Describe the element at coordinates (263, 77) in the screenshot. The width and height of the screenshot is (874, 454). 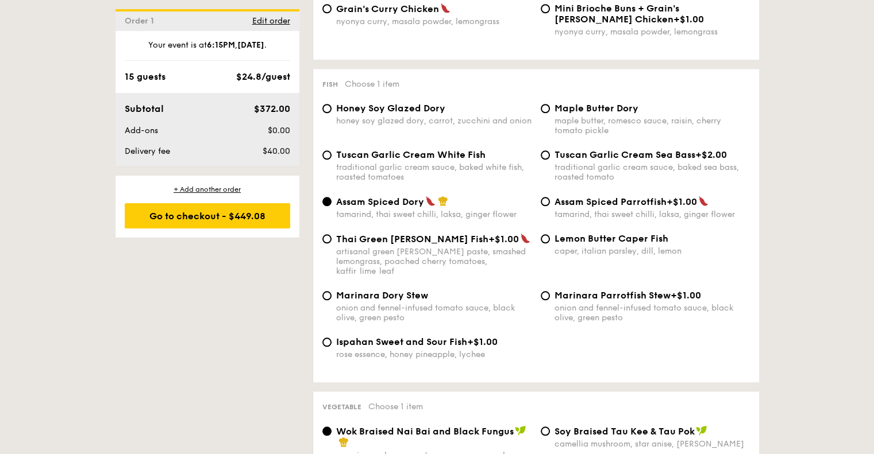
I see `div: $24.8/guest` at that location.